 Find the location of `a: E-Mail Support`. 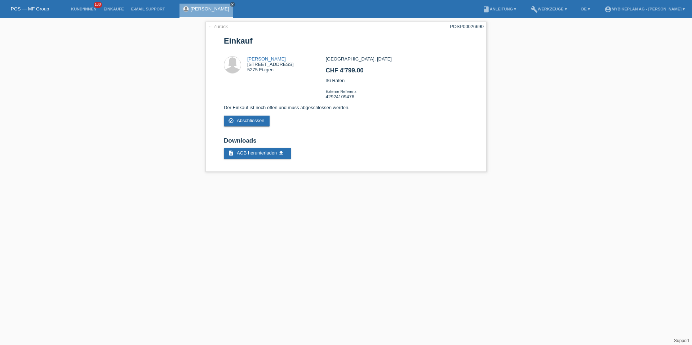

a: E-Mail Support is located at coordinates (148, 9).